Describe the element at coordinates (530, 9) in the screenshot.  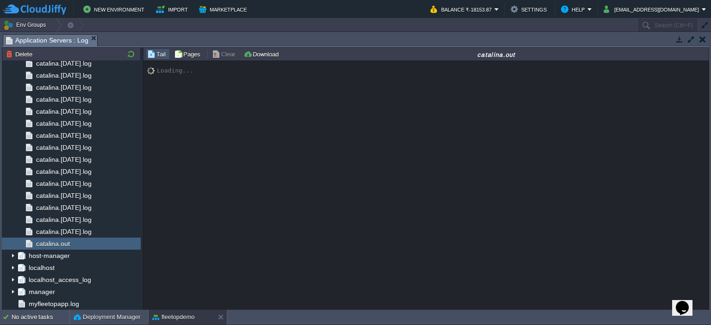
I see `button: Settings` at that location.